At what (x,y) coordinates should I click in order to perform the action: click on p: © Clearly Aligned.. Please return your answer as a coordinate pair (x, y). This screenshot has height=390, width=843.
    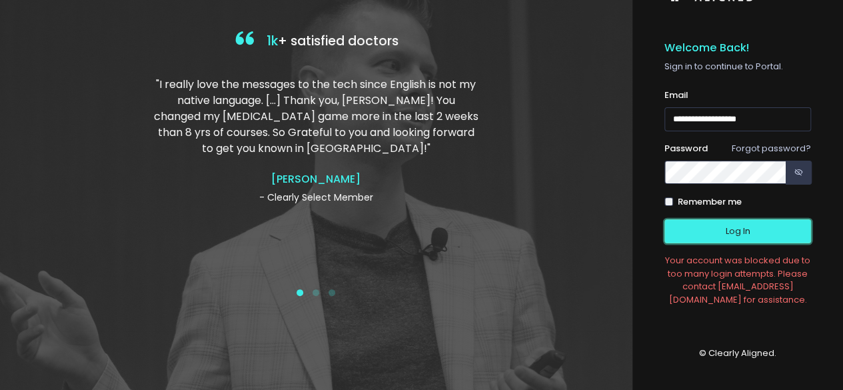
    Looking at the image, I should click on (737, 353).